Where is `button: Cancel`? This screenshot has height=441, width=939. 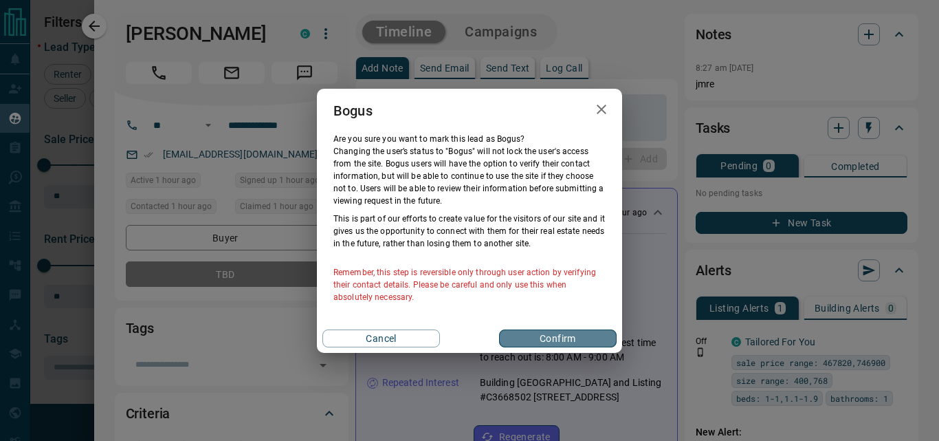 button: Cancel is located at coordinates (381, 338).